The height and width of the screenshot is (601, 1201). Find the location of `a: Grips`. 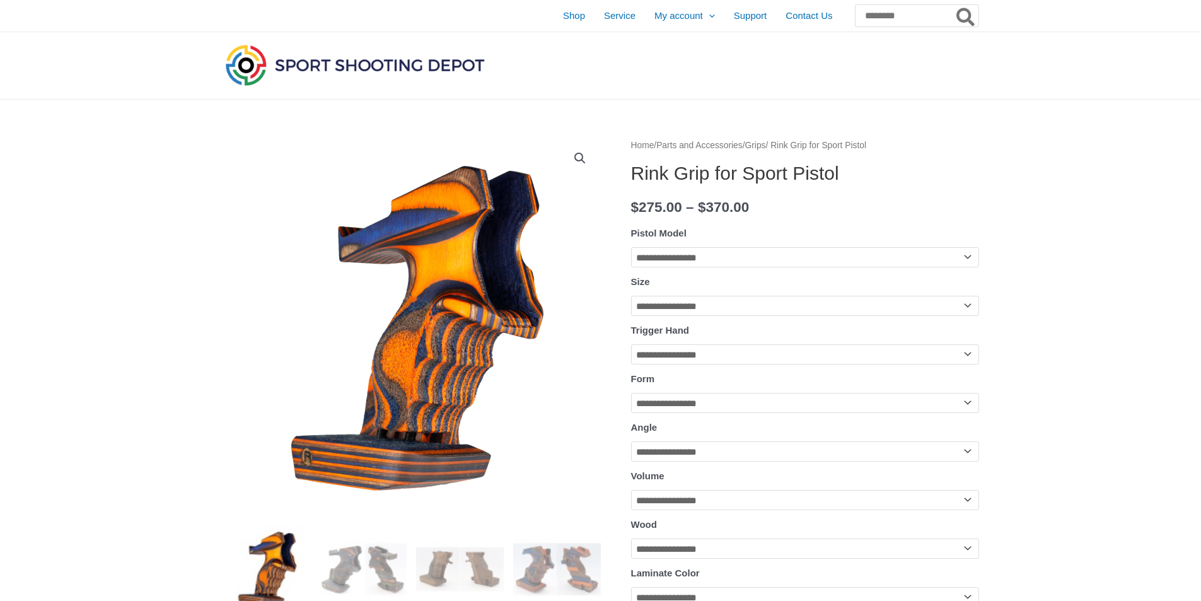

a: Grips is located at coordinates (755, 145).